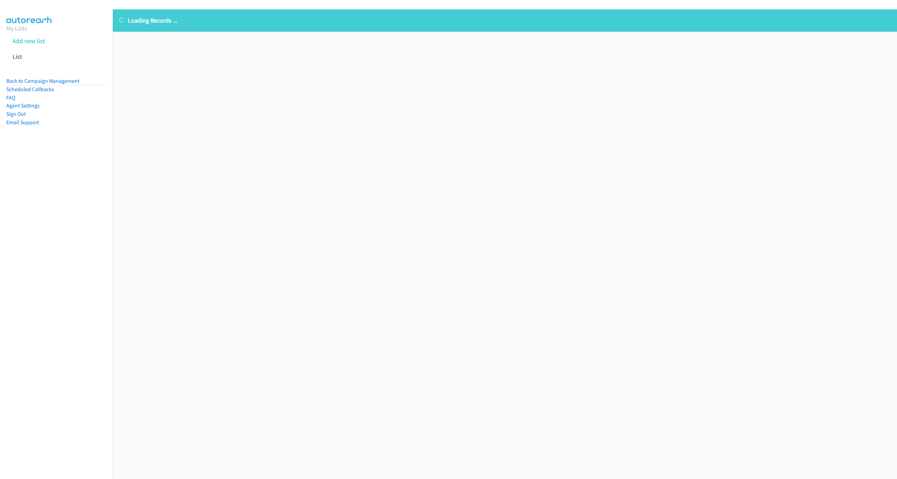  What do you see at coordinates (30, 89) in the screenshot?
I see `a: Scheduled Callbacks` at bounding box center [30, 89].